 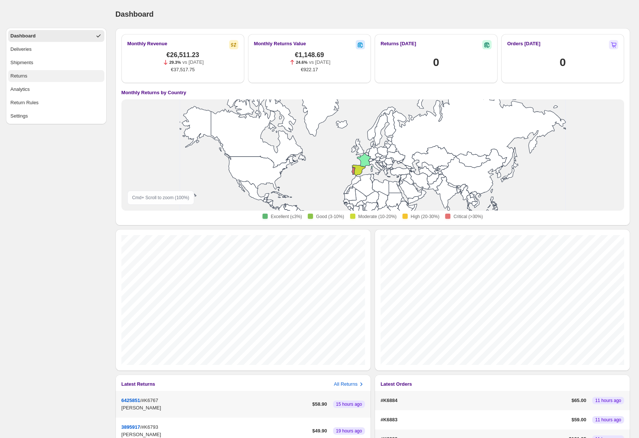 What do you see at coordinates (21, 49) in the screenshot?
I see `div: Deliveries` at bounding box center [21, 49].